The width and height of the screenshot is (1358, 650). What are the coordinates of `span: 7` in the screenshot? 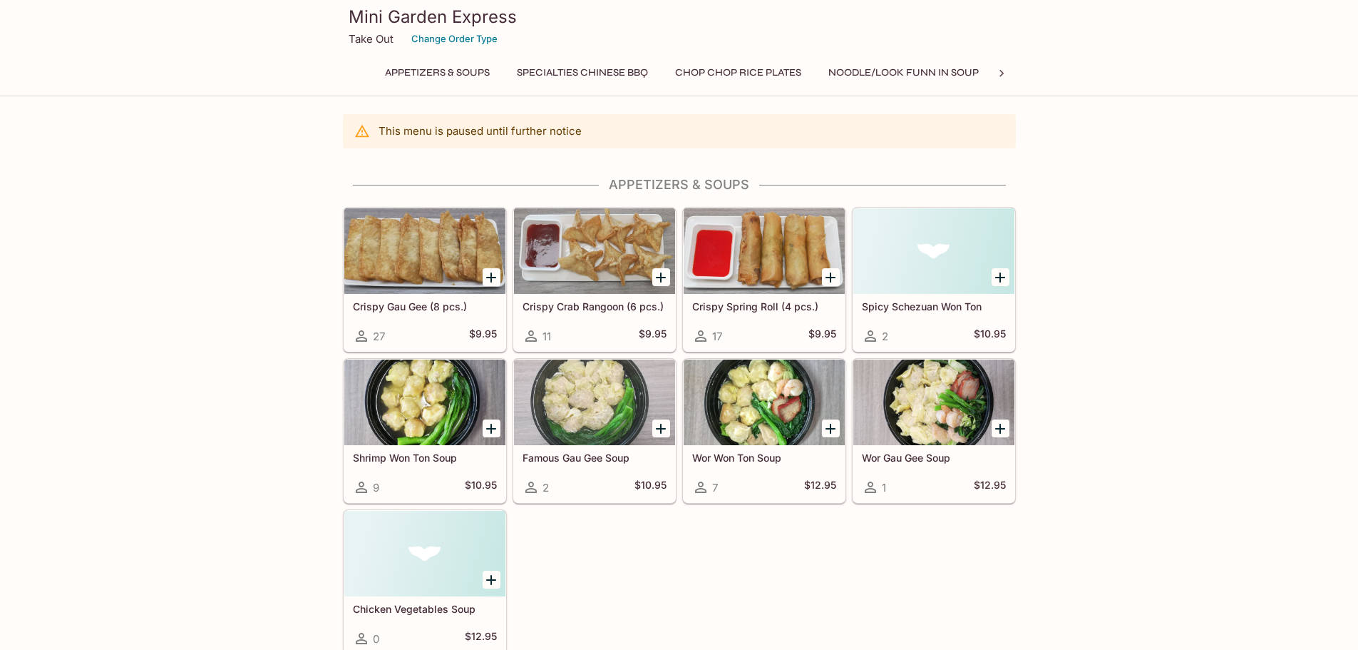 It's located at (715, 487).